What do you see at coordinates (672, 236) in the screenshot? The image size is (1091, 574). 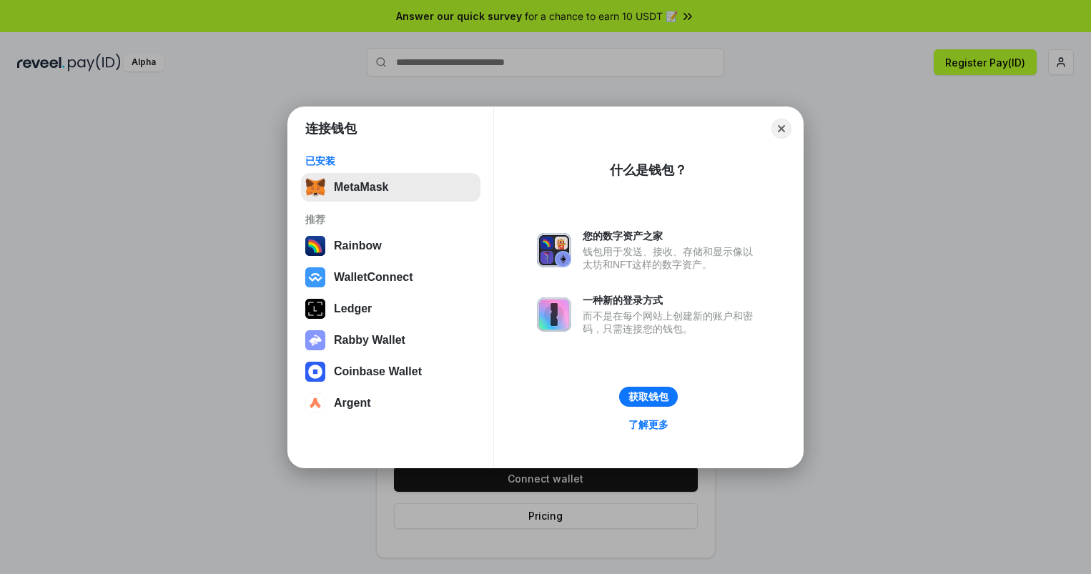 I see `div: 您的数字资产之家` at bounding box center [672, 236].